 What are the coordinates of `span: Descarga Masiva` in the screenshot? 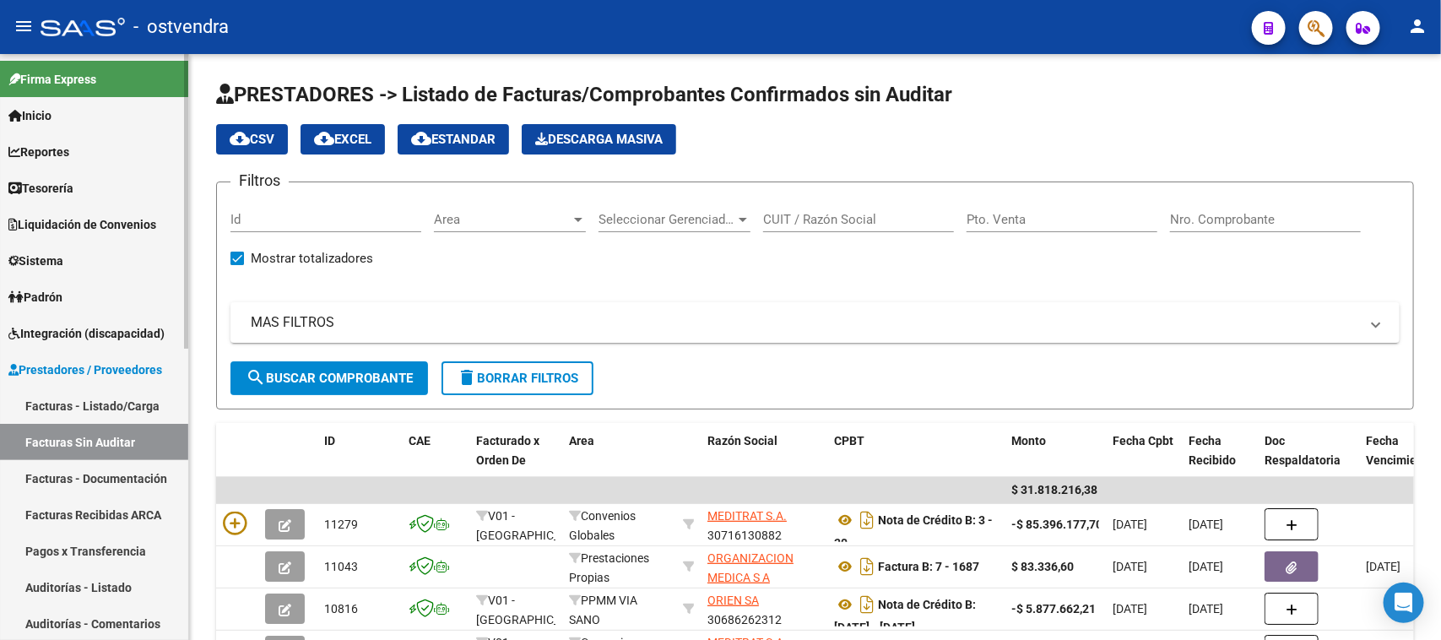 It's located at (598, 139).